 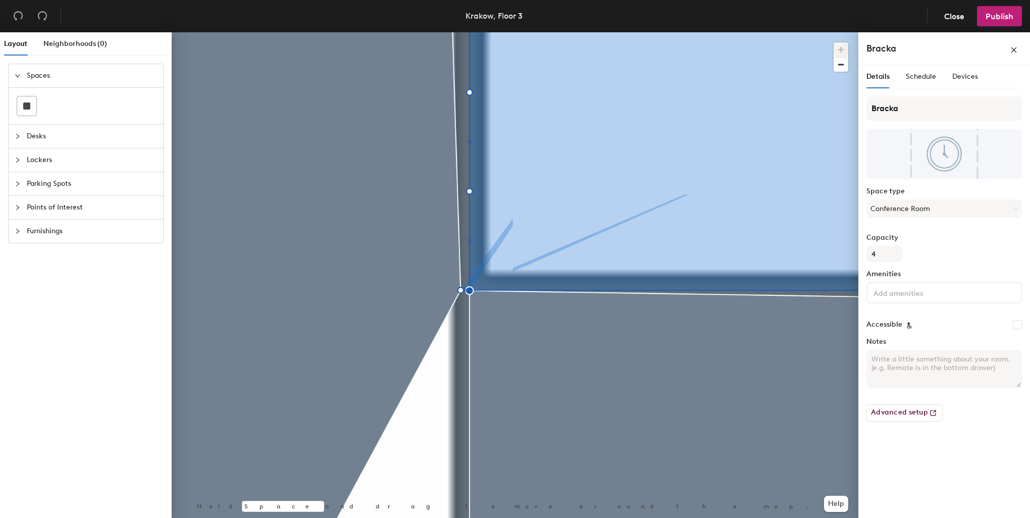 What do you see at coordinates (917, 292) in the screenshot?
I see `input: Add amenities` at bounding box center [917, 292].